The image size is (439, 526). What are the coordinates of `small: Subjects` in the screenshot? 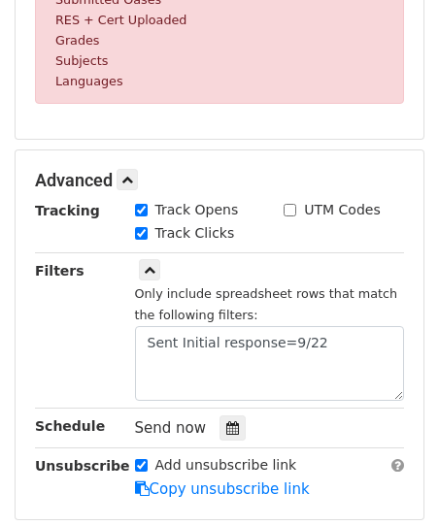 It's located at (82, 60).